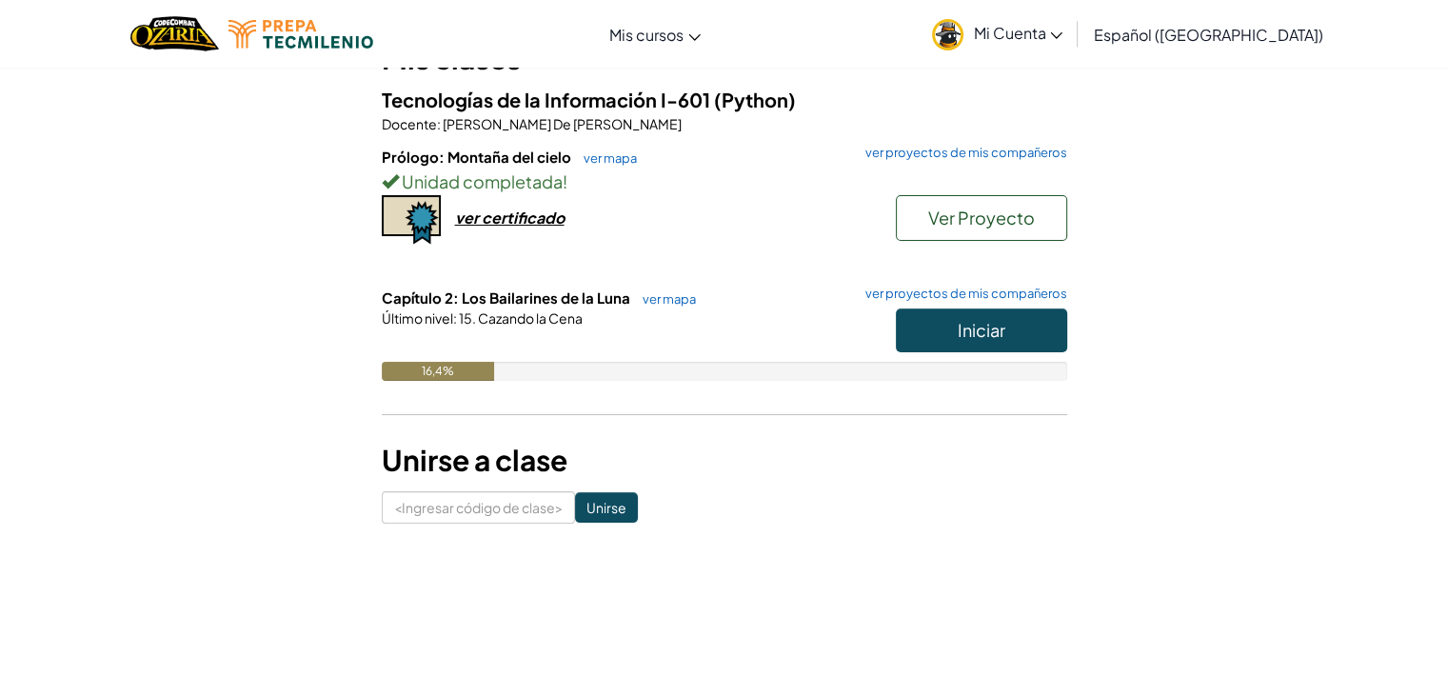 This screenshot has width=1448, height=695. What do you see at coordinates (755, 99) in the screenshot?
I see `font: (Python)` at bounding box center [755, 99].